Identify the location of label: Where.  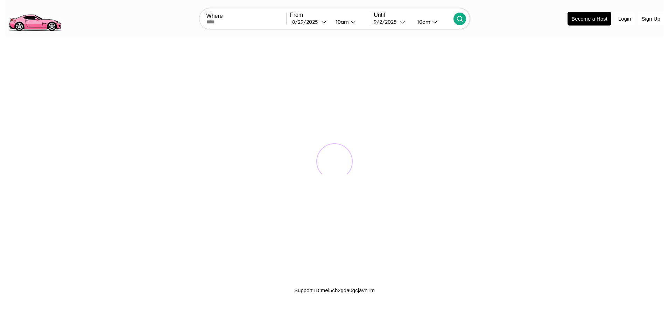
(246, 16).